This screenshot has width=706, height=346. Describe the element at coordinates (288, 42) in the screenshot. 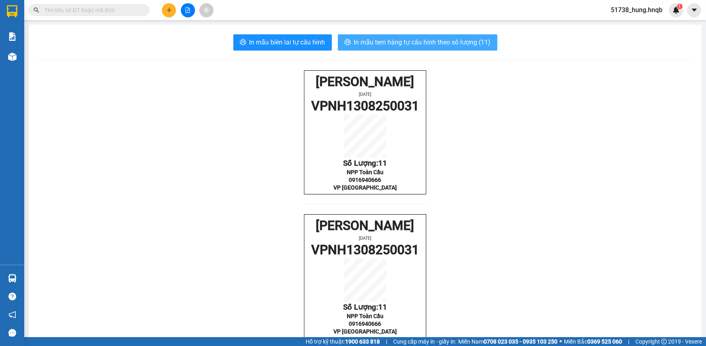

I see `span: In mẫu biên lai tự cấu hình` at that location.